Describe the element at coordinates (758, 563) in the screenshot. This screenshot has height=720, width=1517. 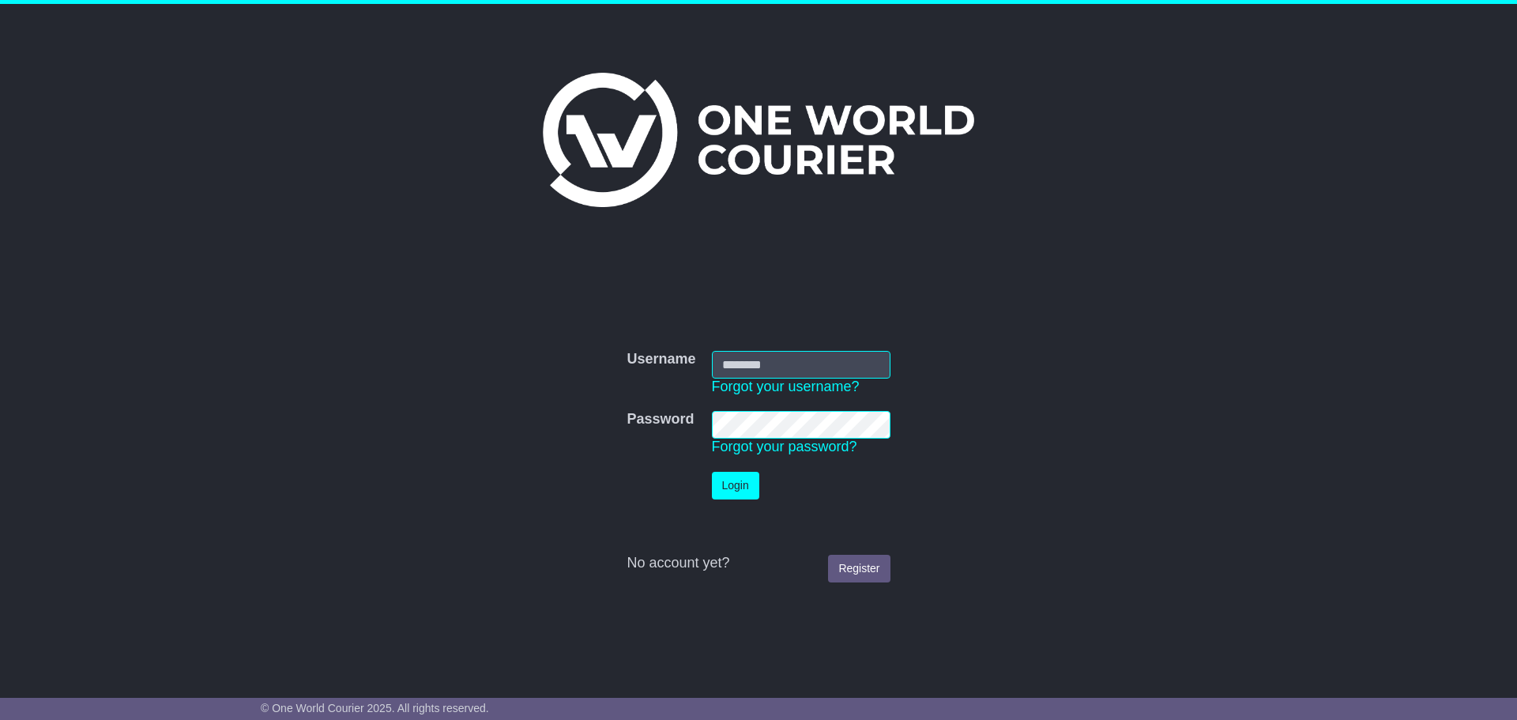
I see `div: No account yet?` at that location.